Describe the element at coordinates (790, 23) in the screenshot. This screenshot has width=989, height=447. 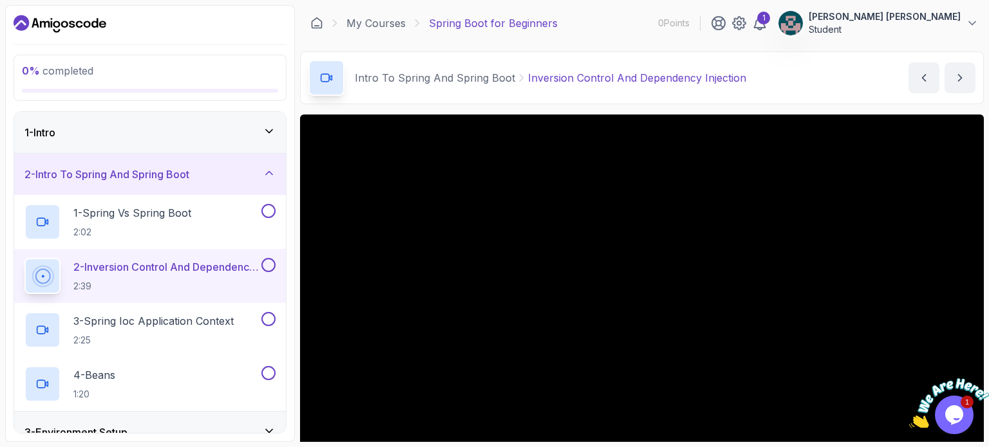
I see `img: user profile image` at that location.